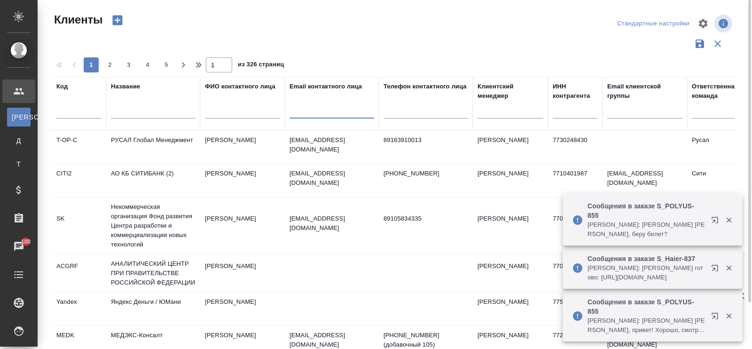 This screenshot has height=349, width=752. I want to click on td: 7750005725, so click(575, 309).